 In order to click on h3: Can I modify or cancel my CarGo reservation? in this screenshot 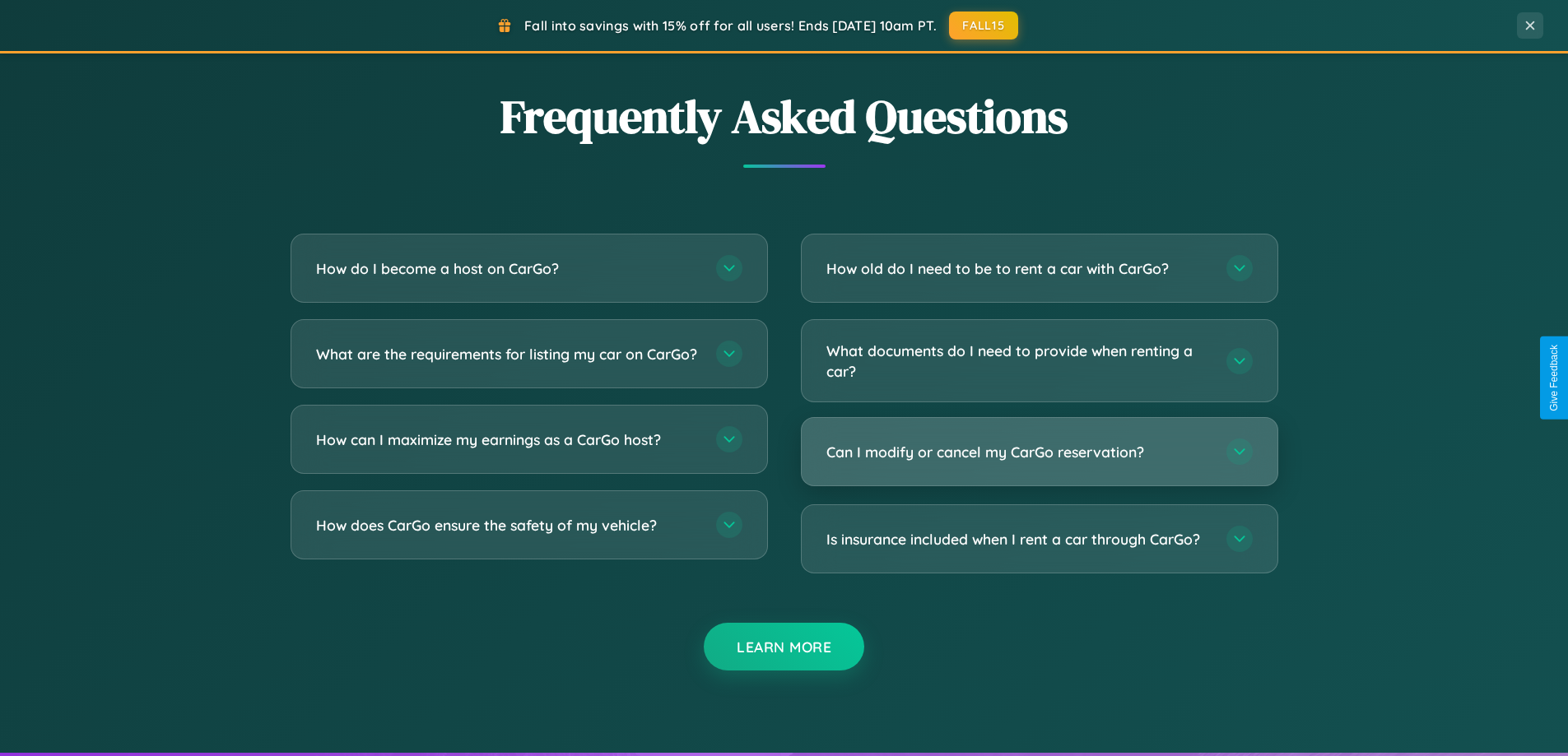, I will do `click(1018, 452)`.